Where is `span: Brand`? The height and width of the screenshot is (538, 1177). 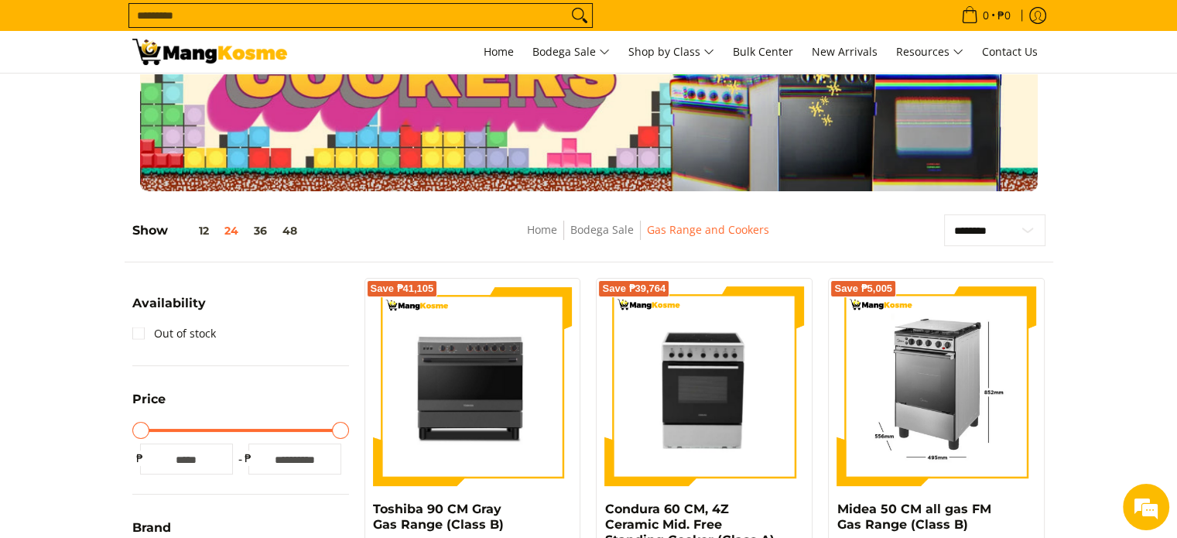
span: Brand is located at coordinates (152, 528).